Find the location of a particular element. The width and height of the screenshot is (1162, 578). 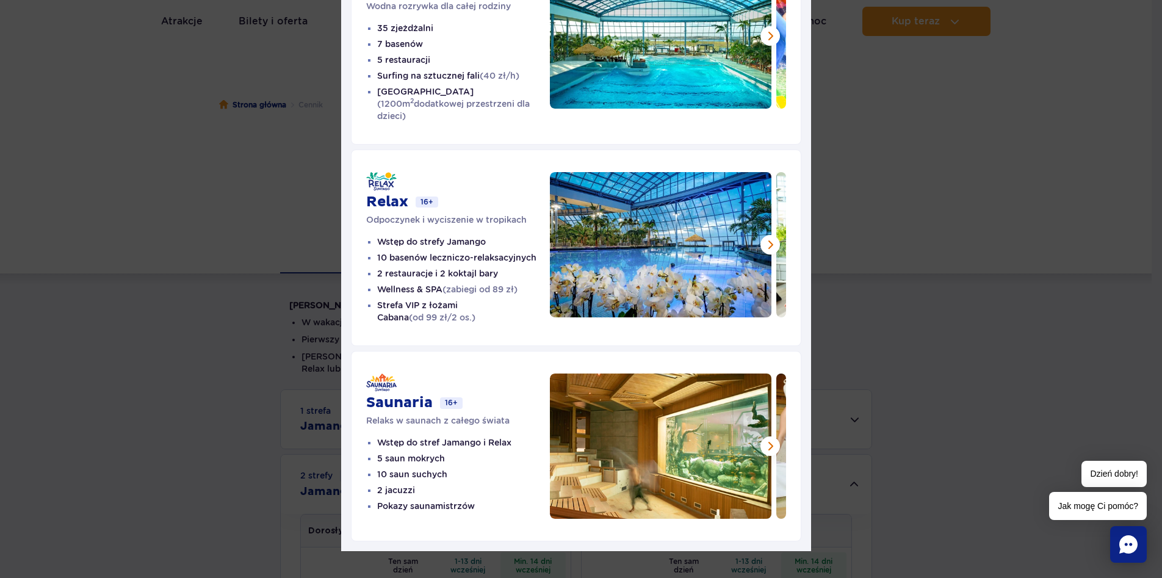

li: 5 saun mokrych is located at coordinates (463, 458).